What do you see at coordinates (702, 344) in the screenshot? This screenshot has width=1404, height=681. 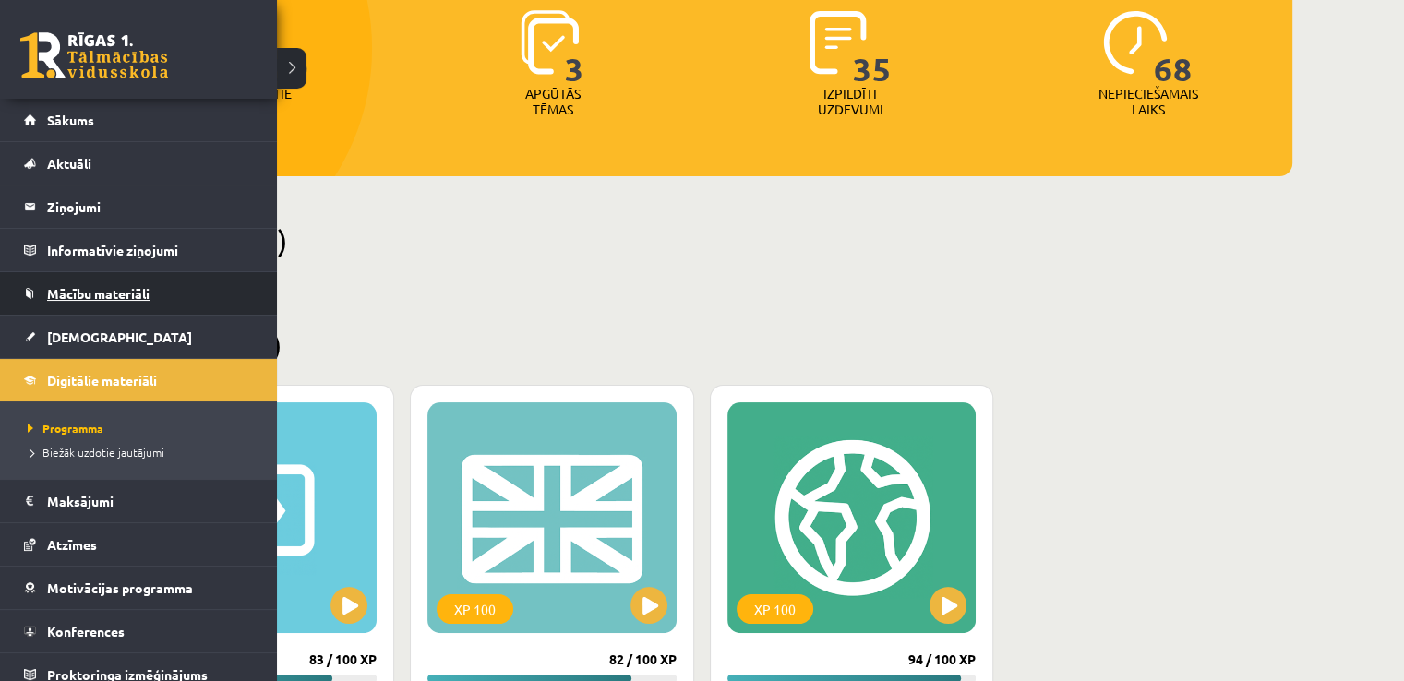 I see `h2: Pabeigtie (3)` at bounding box center [702, 344].